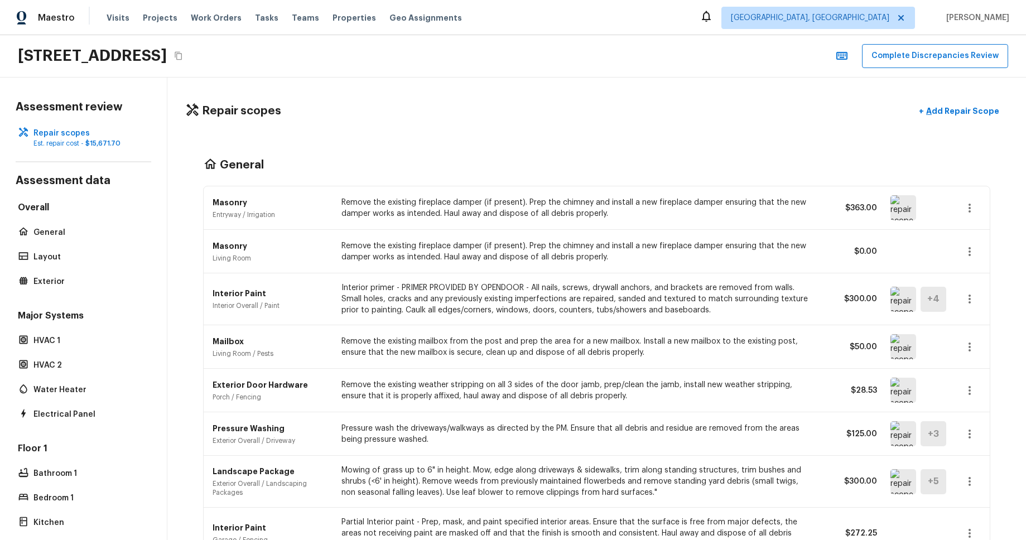 The image size is (1026, 540). What do you see at coordinates (305, 18) in the screenshot?
I see `span: Teams` at bounding box center [305, 18].